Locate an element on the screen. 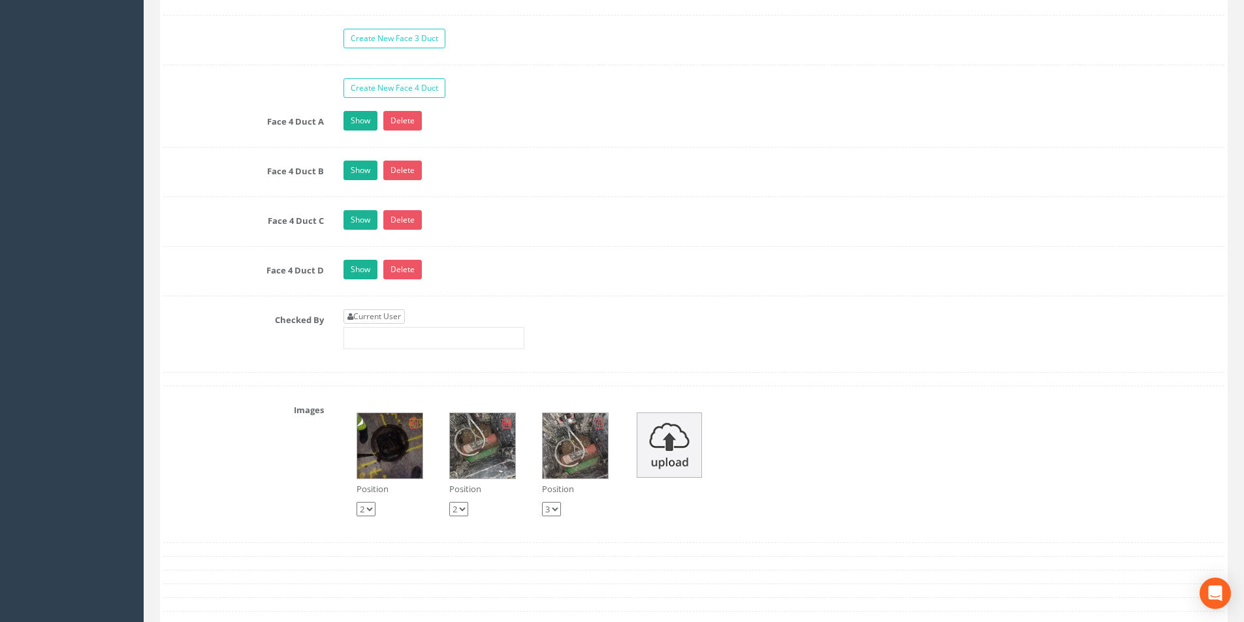 The width and height of the screenshot is (1244, 622). label: Images is located at coordinates (244, 408).